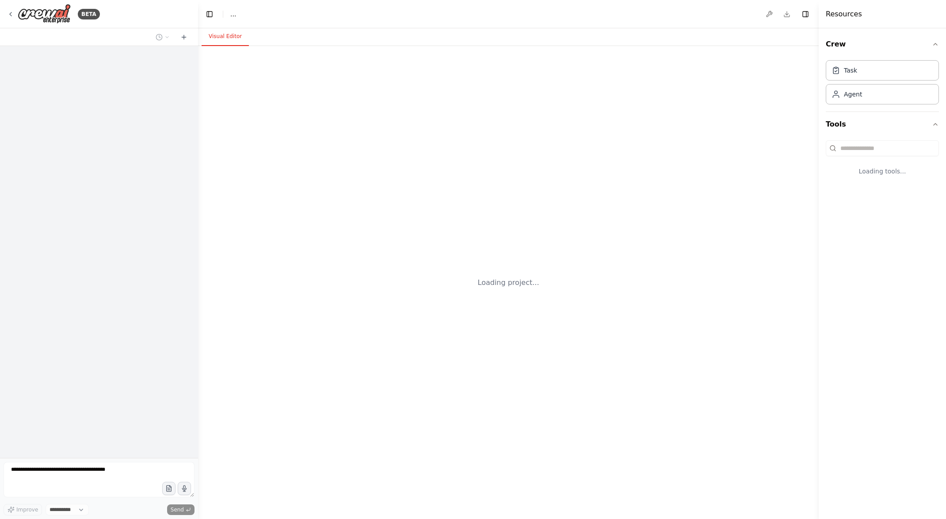 This screenshot has width=946, height=519. Describe the element at coordinates (23, 509) in the screenshot. I see `button: Improve` at that location.